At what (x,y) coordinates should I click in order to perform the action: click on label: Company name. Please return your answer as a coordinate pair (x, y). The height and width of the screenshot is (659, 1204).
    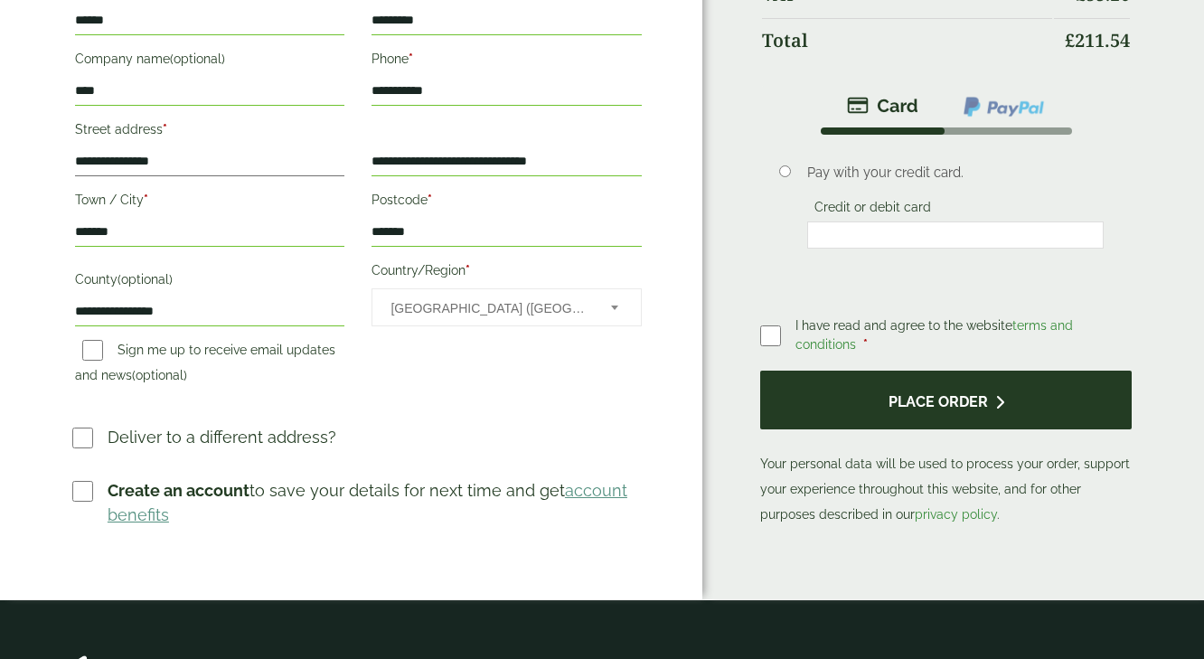
    Looking at the image, I should click on (210, 61).